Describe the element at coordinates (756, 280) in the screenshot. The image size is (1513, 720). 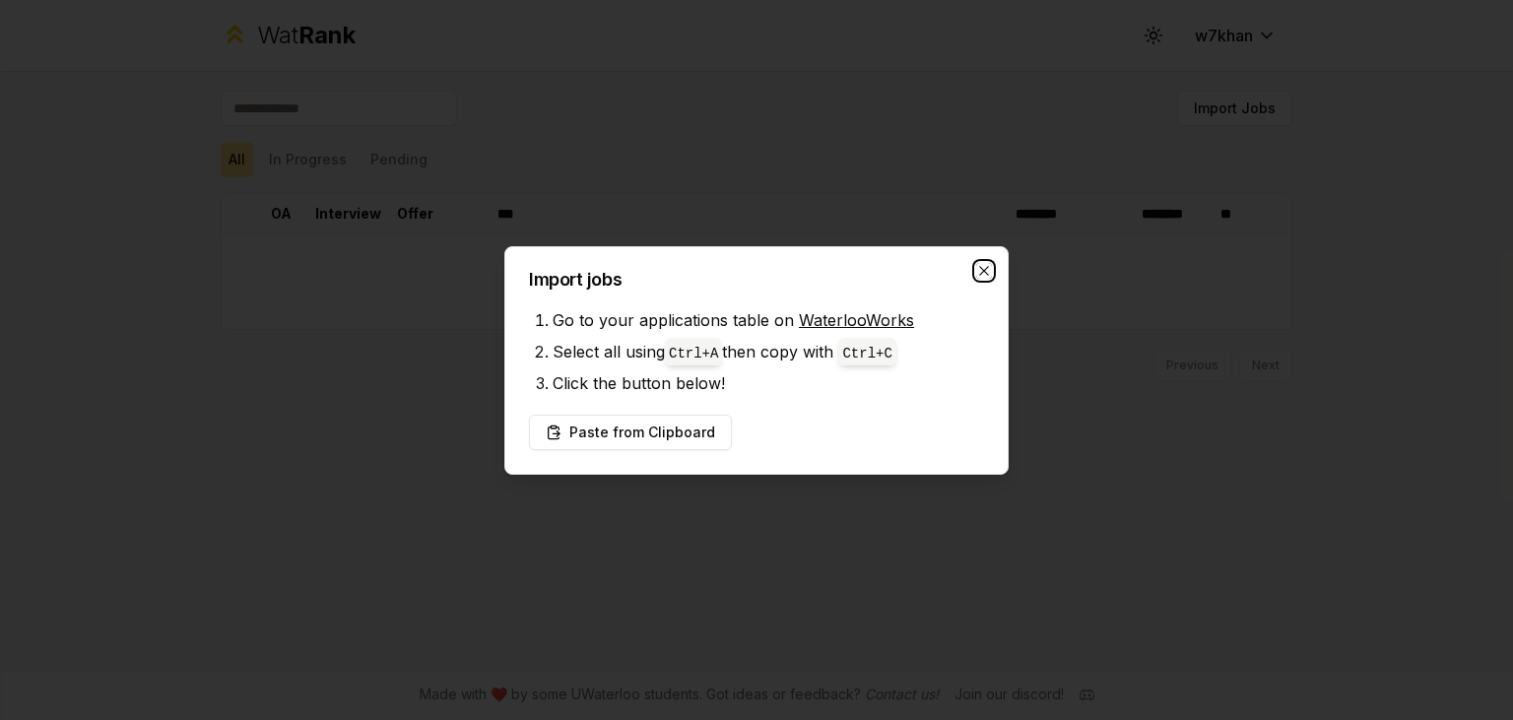
I see `h2: Import jobs` at that location.